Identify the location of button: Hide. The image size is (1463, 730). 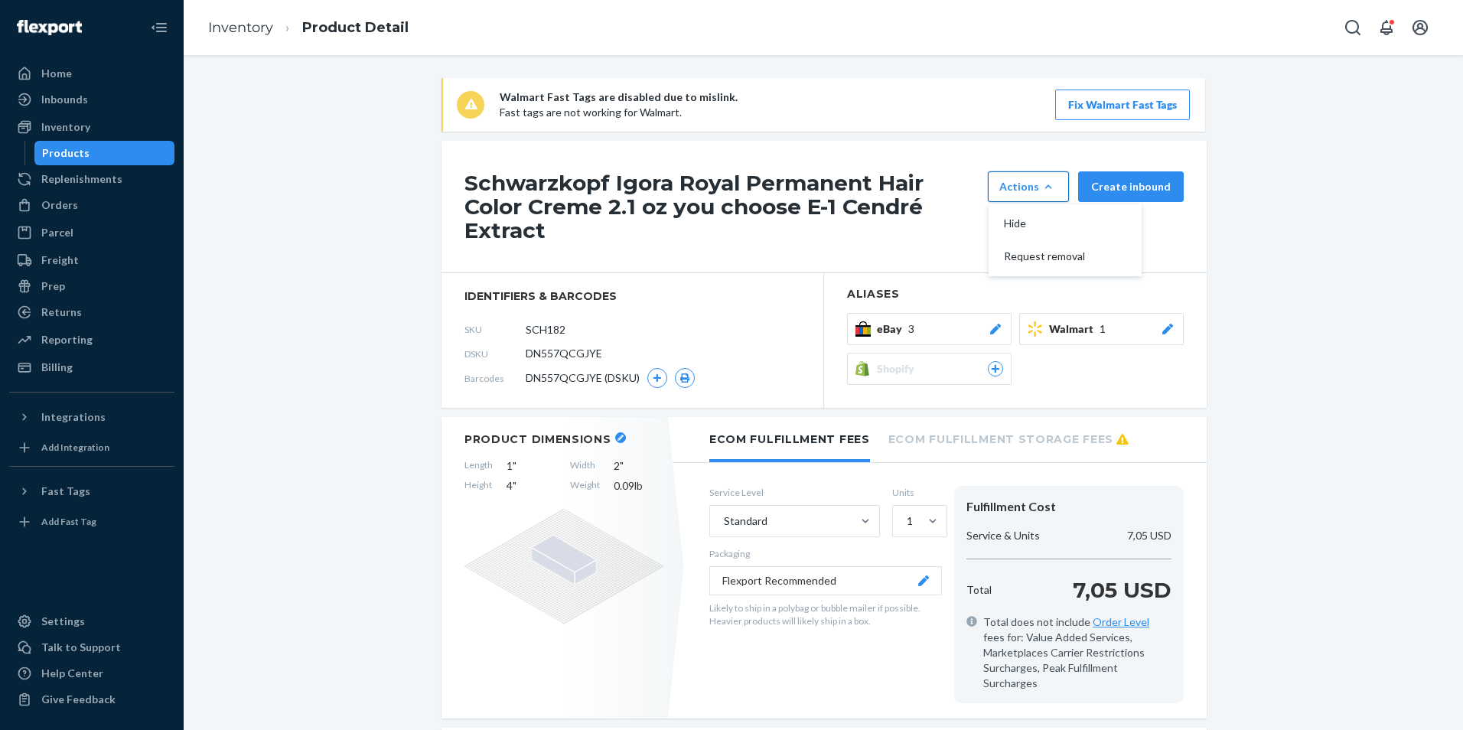
(1065, 223).